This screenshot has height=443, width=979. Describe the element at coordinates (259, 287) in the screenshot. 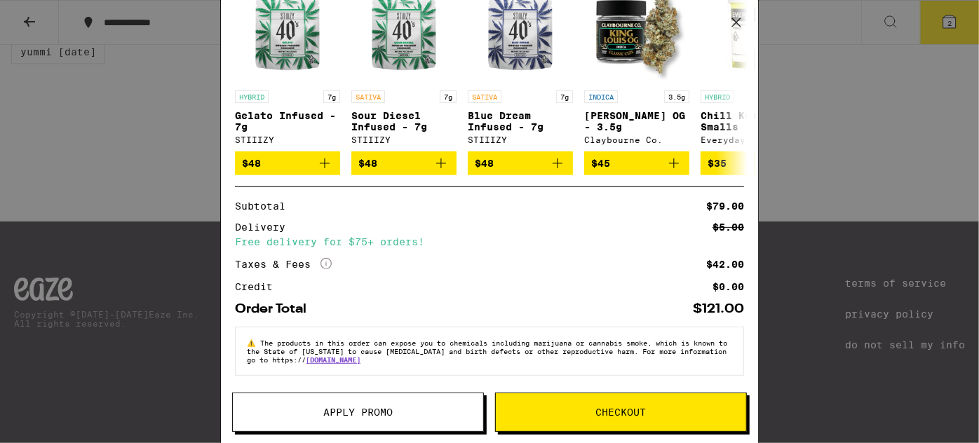

I see `div: Credit` at that location.